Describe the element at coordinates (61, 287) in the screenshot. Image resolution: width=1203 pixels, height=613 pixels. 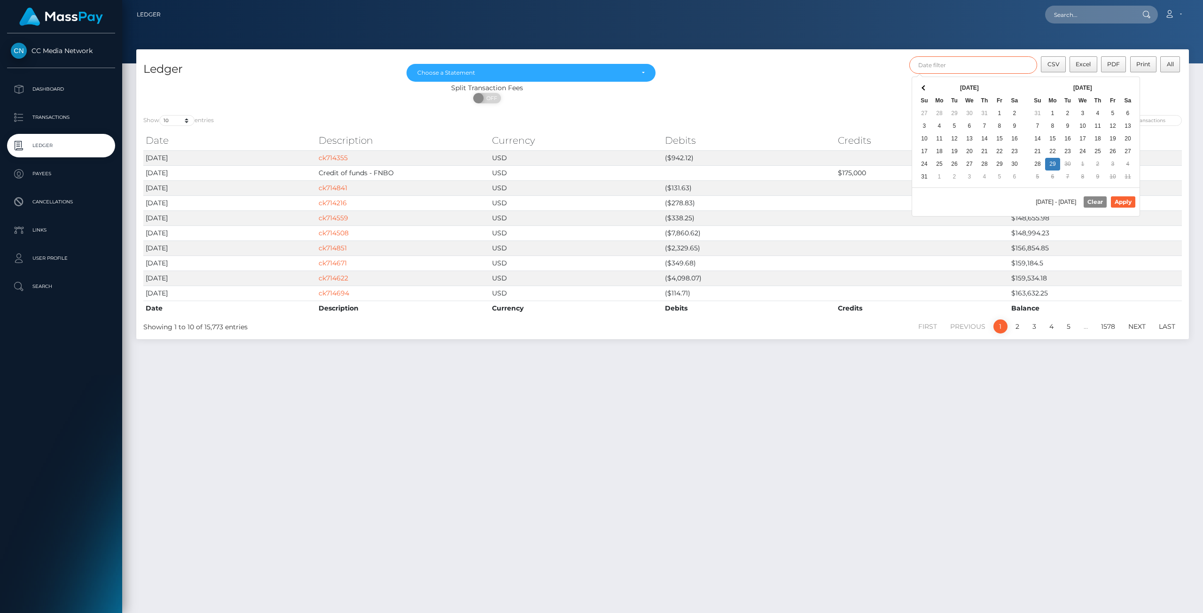
I see `p: Search` at that location.